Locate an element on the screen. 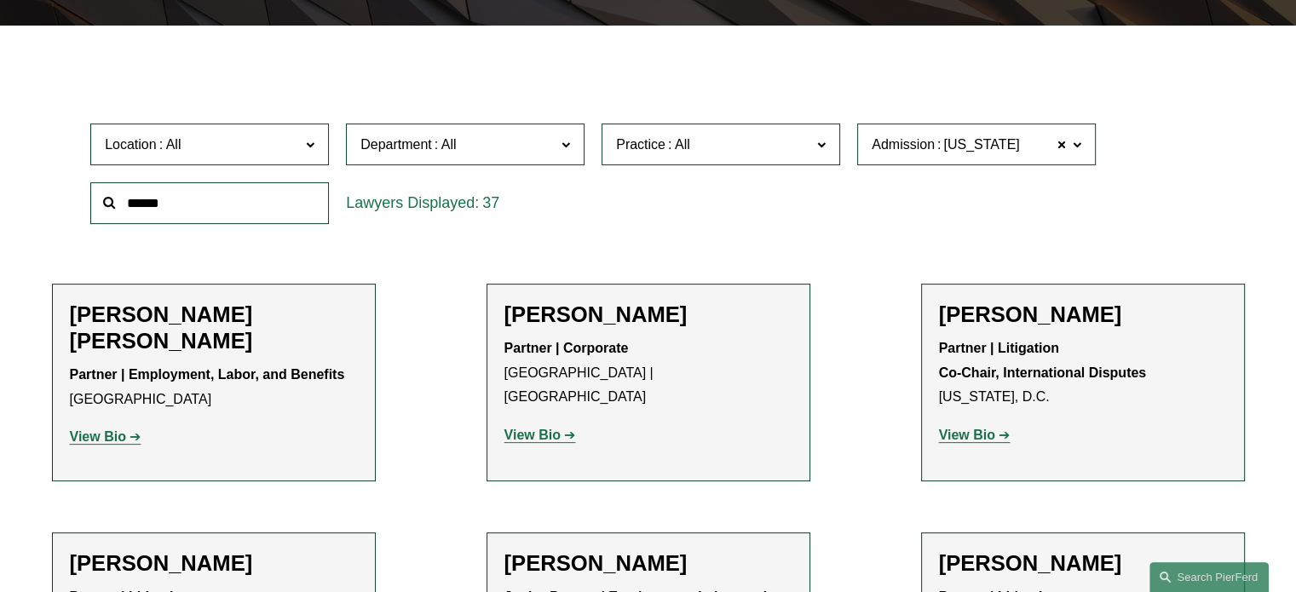 The image size is (1296, 592). strong: Partner | Litigation Co-Chair, International Disputes is located at coordinates (1043, 360).